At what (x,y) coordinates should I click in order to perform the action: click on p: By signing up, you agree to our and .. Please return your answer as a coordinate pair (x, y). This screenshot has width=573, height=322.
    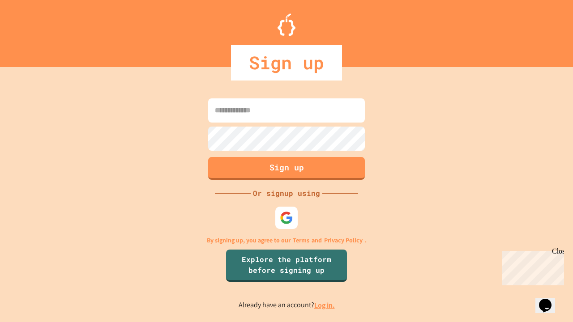
    Looking at the image, I should click on (286, 240).